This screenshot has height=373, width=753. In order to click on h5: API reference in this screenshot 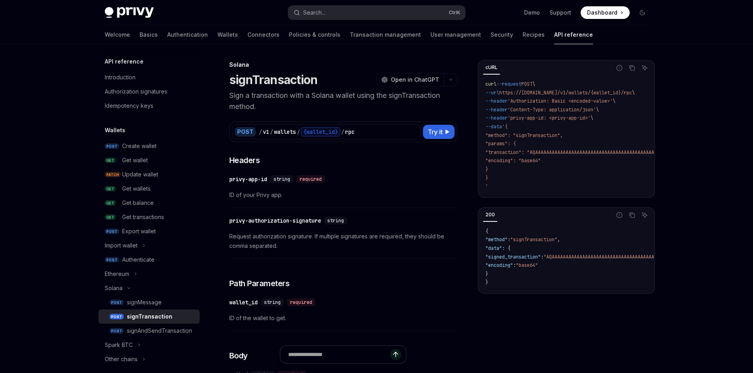, I will do `click(124, 62)`.